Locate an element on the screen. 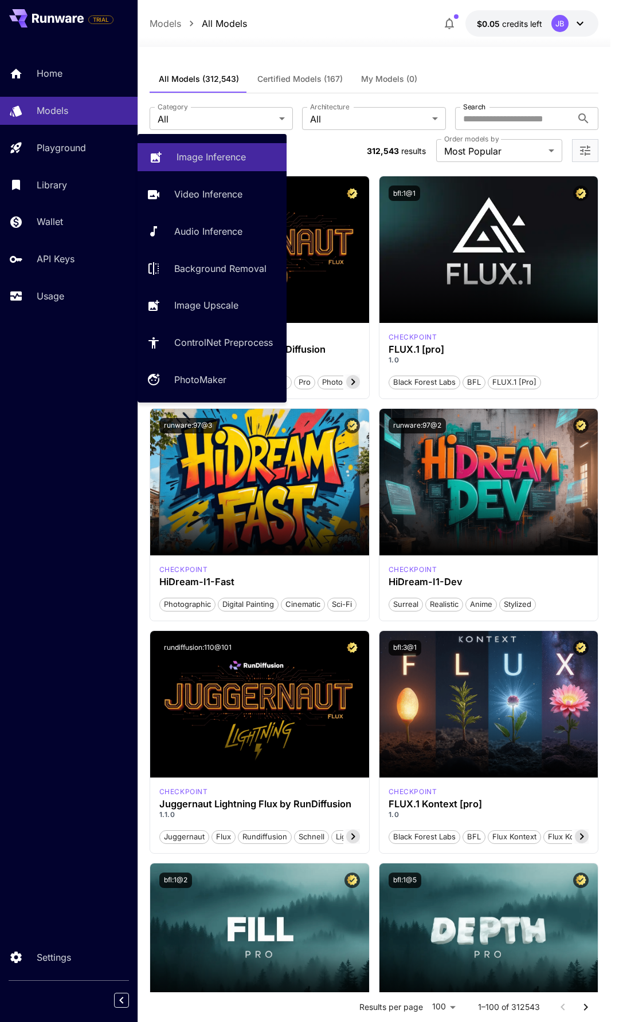  p: All Models is located at coordinates (224, 23).